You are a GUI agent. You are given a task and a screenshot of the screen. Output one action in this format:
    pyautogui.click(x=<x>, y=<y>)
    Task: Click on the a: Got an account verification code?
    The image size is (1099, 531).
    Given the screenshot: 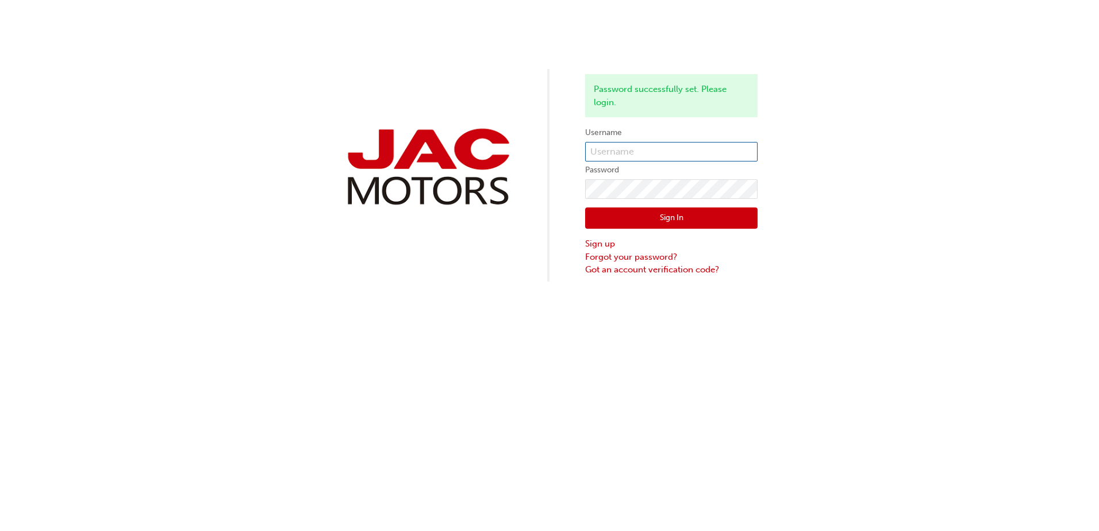 What is the action you would take?
    pyautogui.click(x=671, y=270)
    